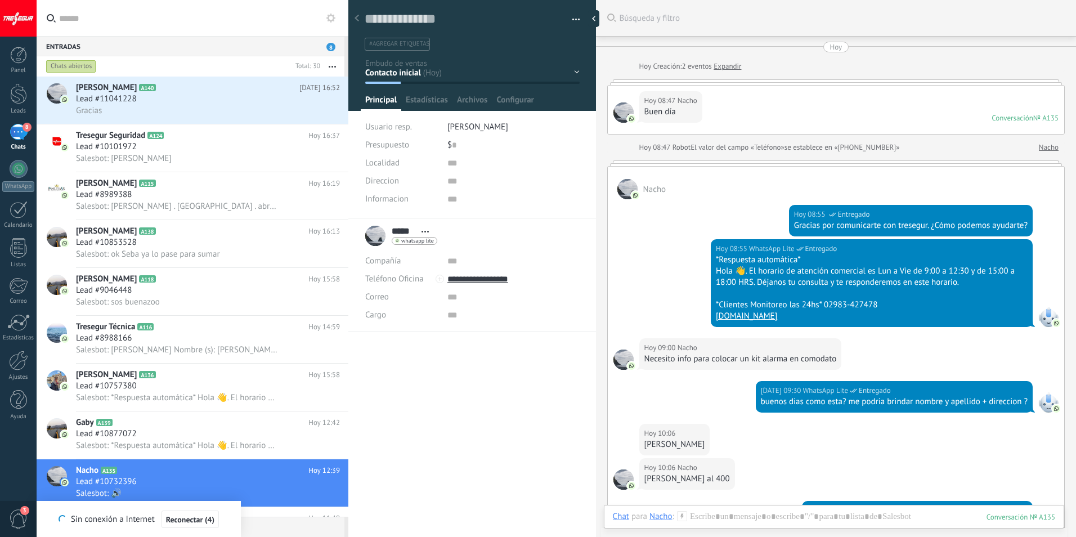 This screenshot has width=1076, height=537. What do you see at coordinates (324, 184) in the screenshot?
I see `span: Hoy 16:19` at bounding box center [324, 184].